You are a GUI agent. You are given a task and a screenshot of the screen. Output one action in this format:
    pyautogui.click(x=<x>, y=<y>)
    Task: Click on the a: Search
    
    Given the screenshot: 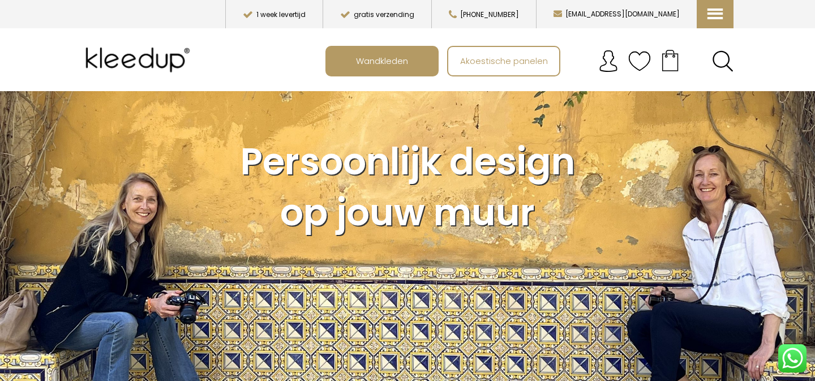 What is the action you would take?
    pyautogui.click(x=722, y=61)
    